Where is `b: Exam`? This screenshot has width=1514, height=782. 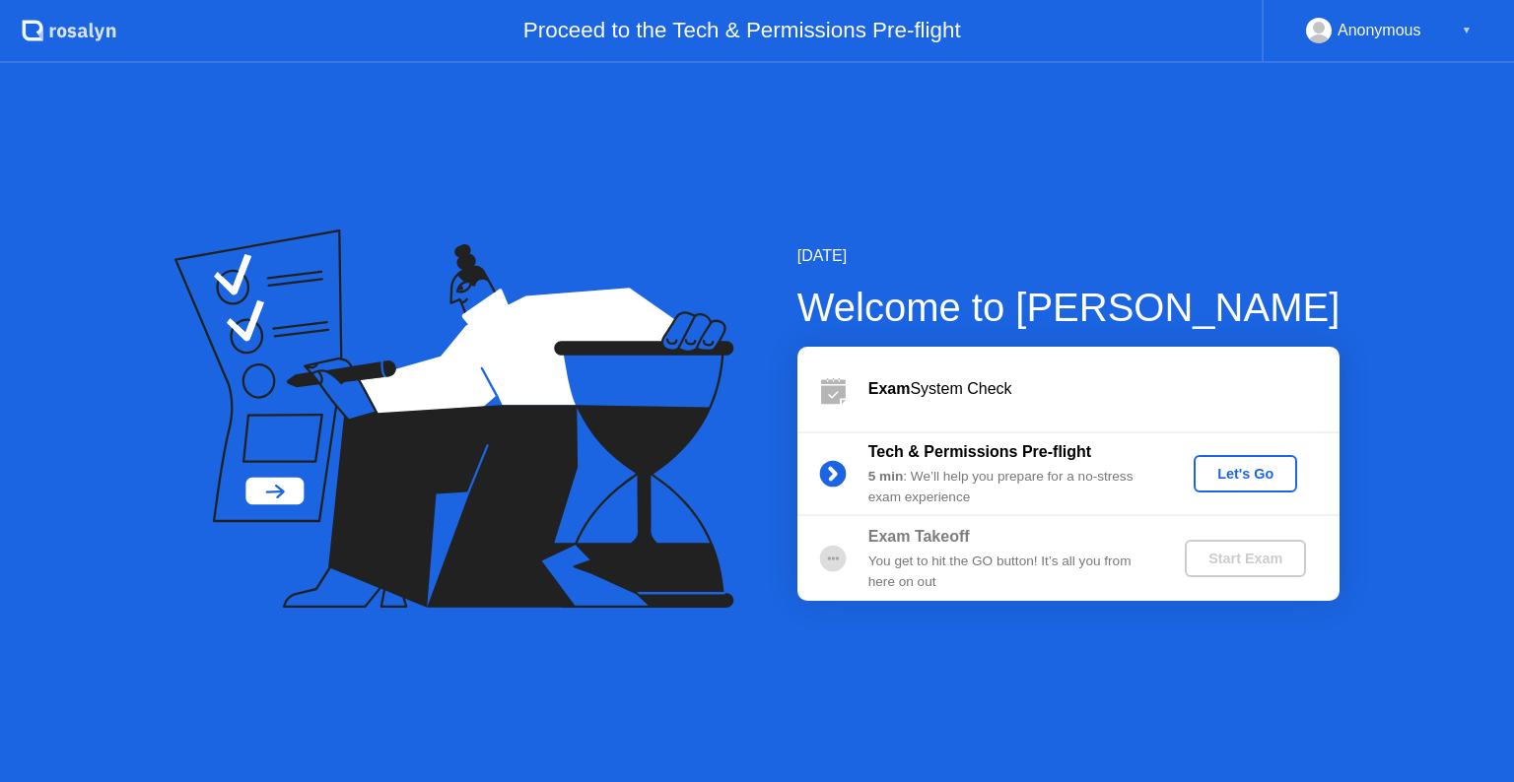
b: Exam is located at coordinates (889, 388).